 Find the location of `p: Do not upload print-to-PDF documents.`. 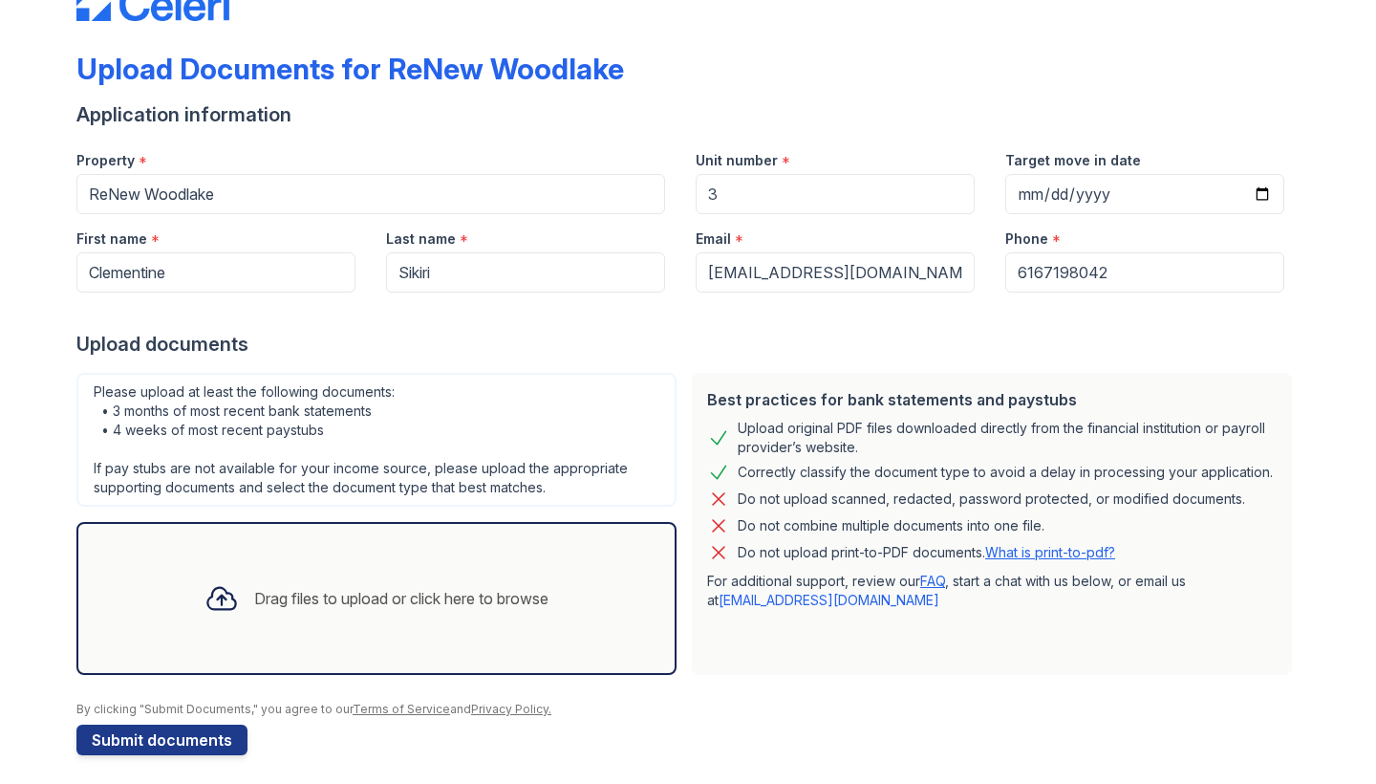

p: Do not upload print-to-PDF documents. is located at coordinates (926, 552).